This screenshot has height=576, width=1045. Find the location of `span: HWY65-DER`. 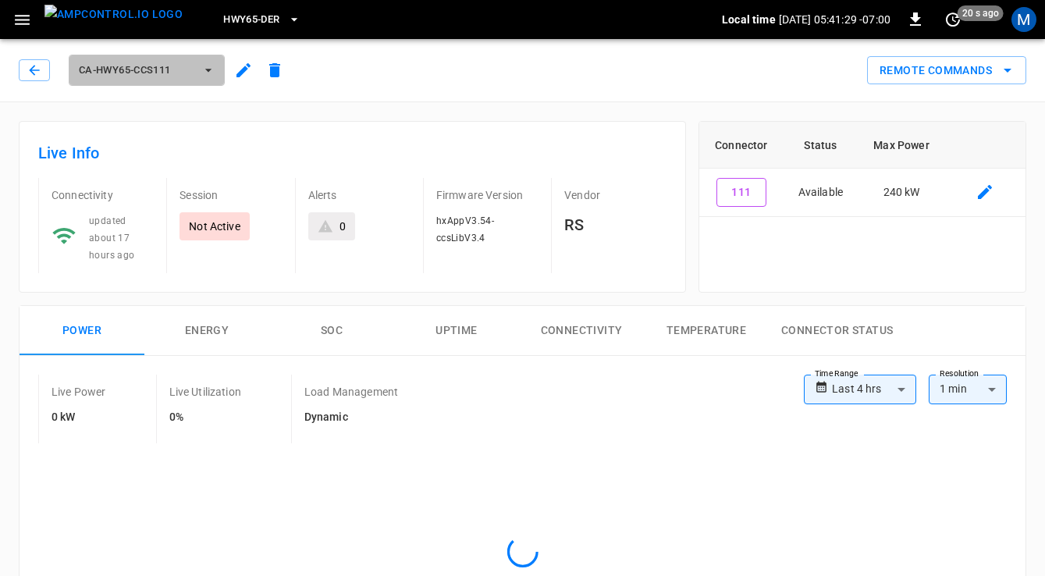

span: HWY65-DER is located at coordinates (251, 20).